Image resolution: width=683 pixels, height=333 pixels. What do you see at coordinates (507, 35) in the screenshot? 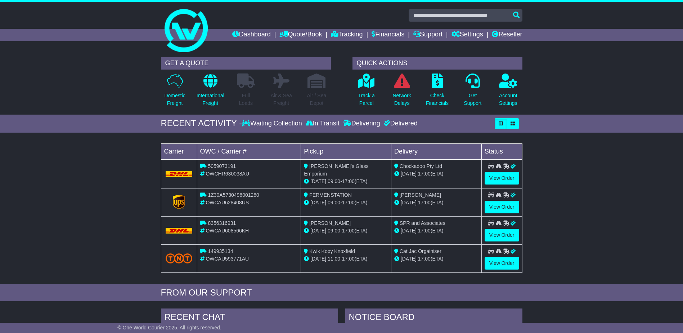
I see `a: Reseller` at bounding box center [507, 35].